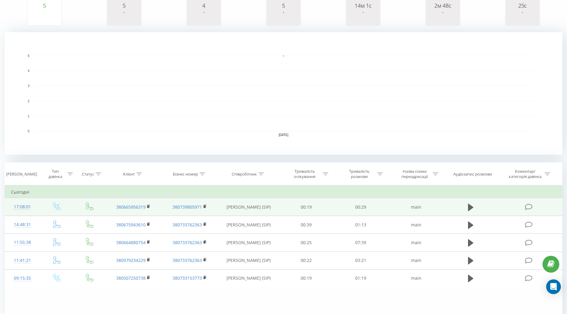  Describe the element at coordinates (244, 174) in the screenshot. I see `div: Співробітник` at that location.